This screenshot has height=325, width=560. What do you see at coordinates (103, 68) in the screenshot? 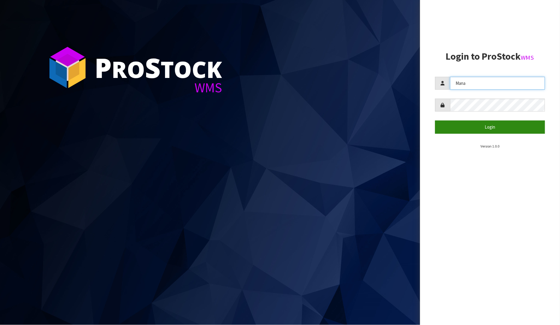
I see `span: P` at bounding box center [103, 68].